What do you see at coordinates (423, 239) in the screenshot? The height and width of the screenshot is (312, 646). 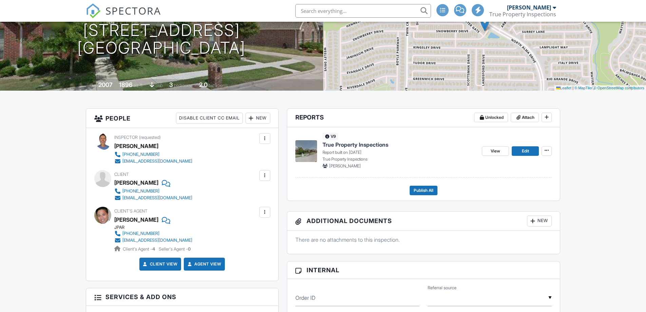 I see `p: There are no attachments to this inspection.` at bounding box center [423, 239].